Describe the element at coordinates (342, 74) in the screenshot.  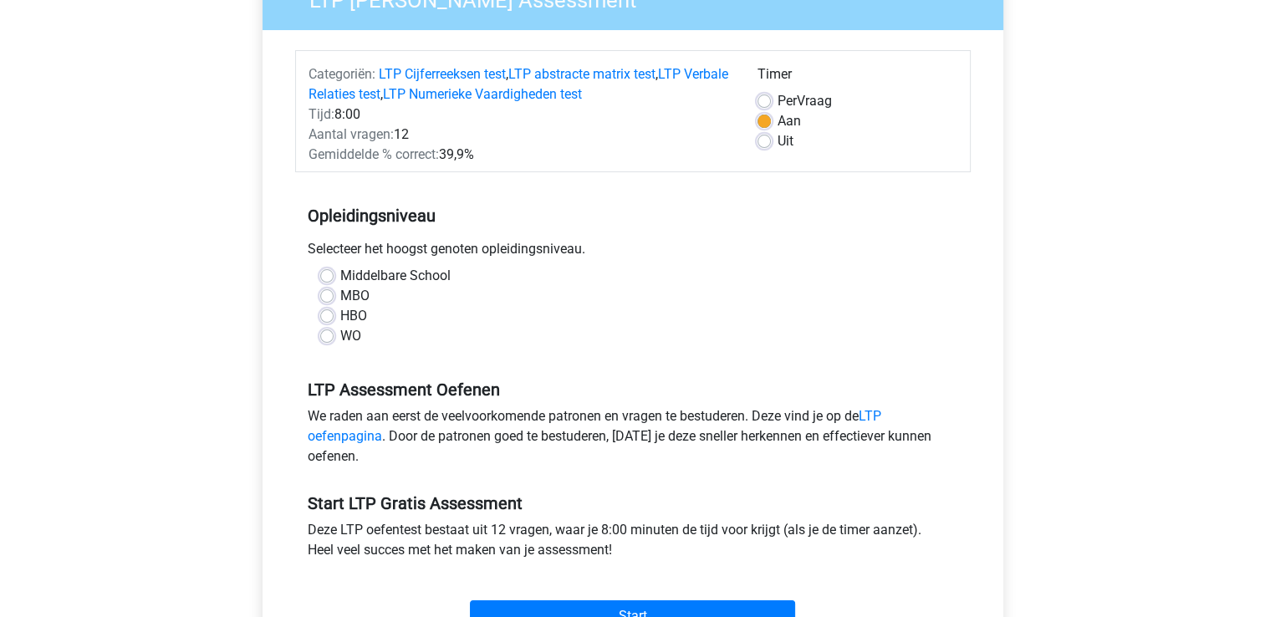
I see `span: Categoriën:` at that location.